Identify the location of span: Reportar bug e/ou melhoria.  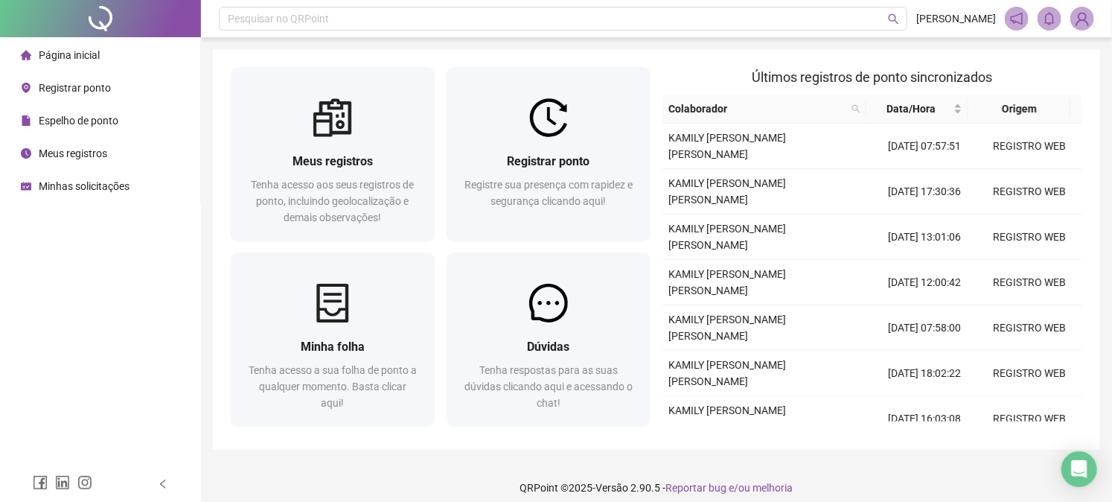
(730, 488).